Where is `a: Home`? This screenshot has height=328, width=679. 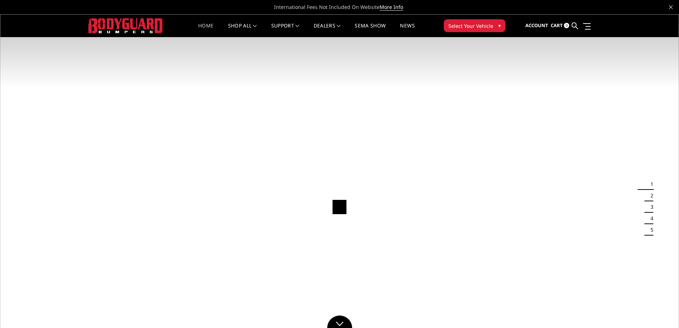 a: Home is located at coordinates (206, 30).